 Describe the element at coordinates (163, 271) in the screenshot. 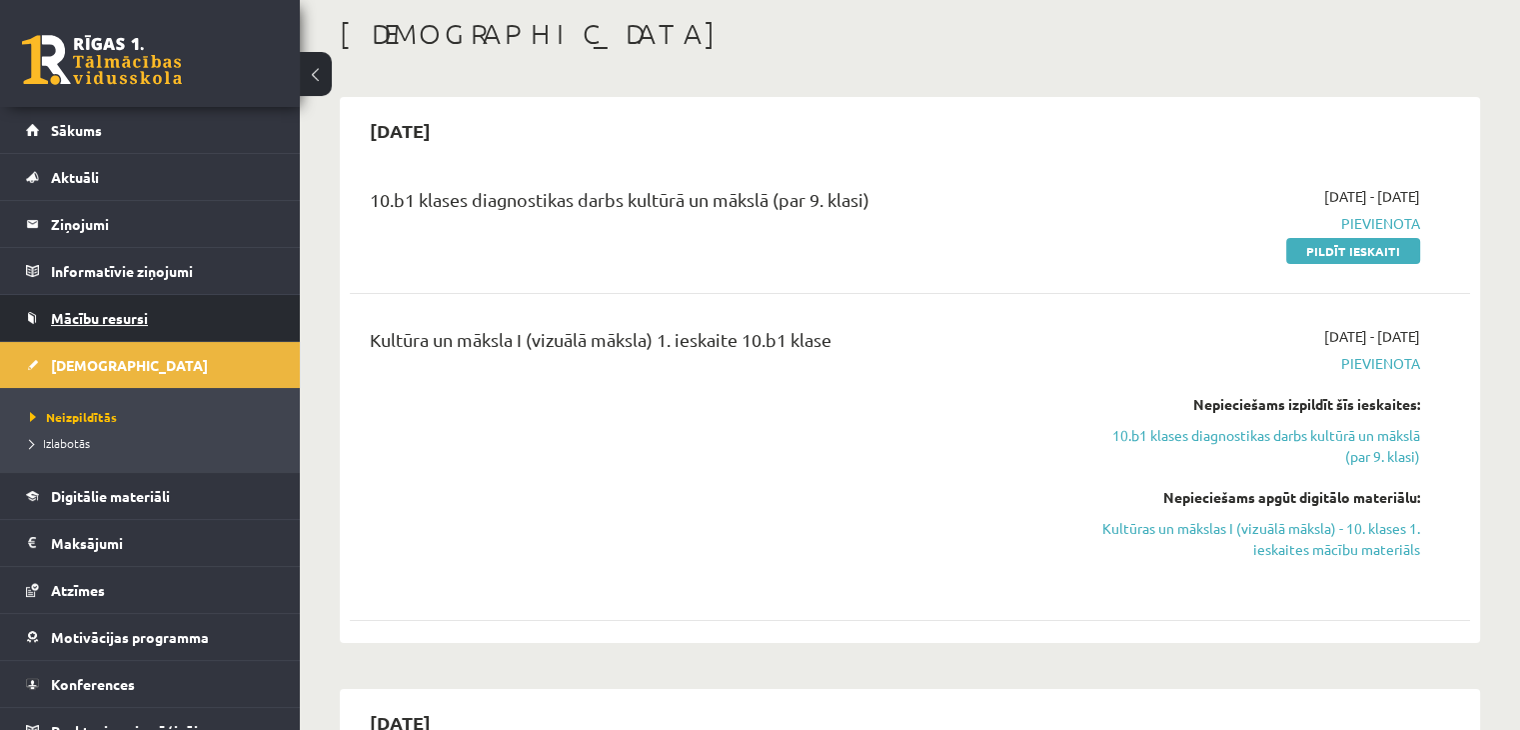

I see `legend: Informatīvie ziņojumi` at that location.